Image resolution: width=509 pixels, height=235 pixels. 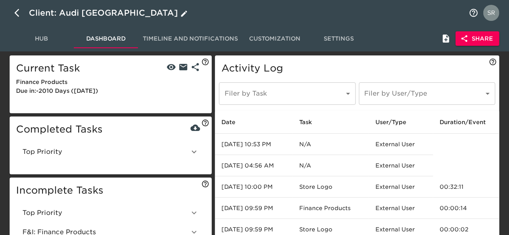 I want to click on a: External Link, so click(x=195, y=66).